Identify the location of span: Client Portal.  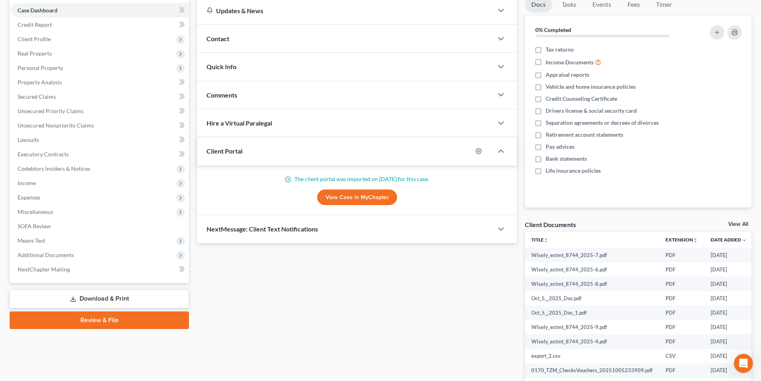
(224, 151).